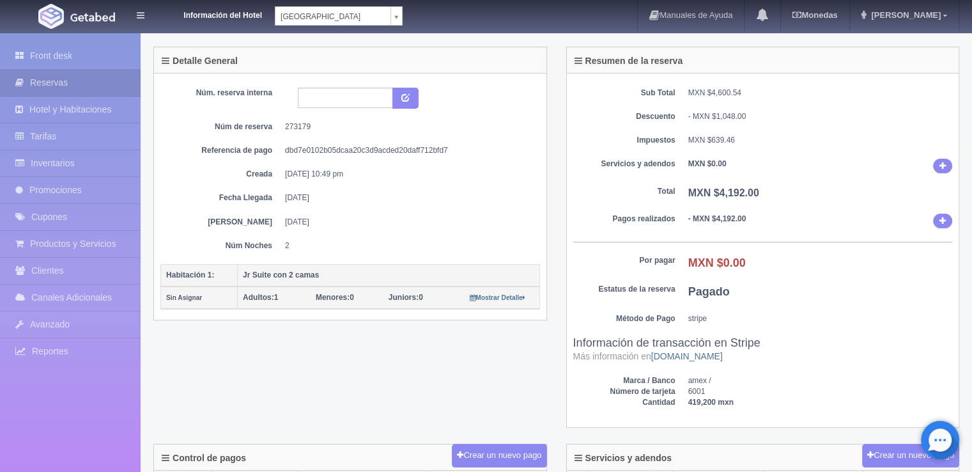 Image resolution: width=972 pixels, height=472 pixels. What do you see at coordinates (408, 150) in the screenshot?
I see `dd: dbd7e0102b05dcaa20c3d9acded20daff712bfd7` at bounding box center [408, 150].